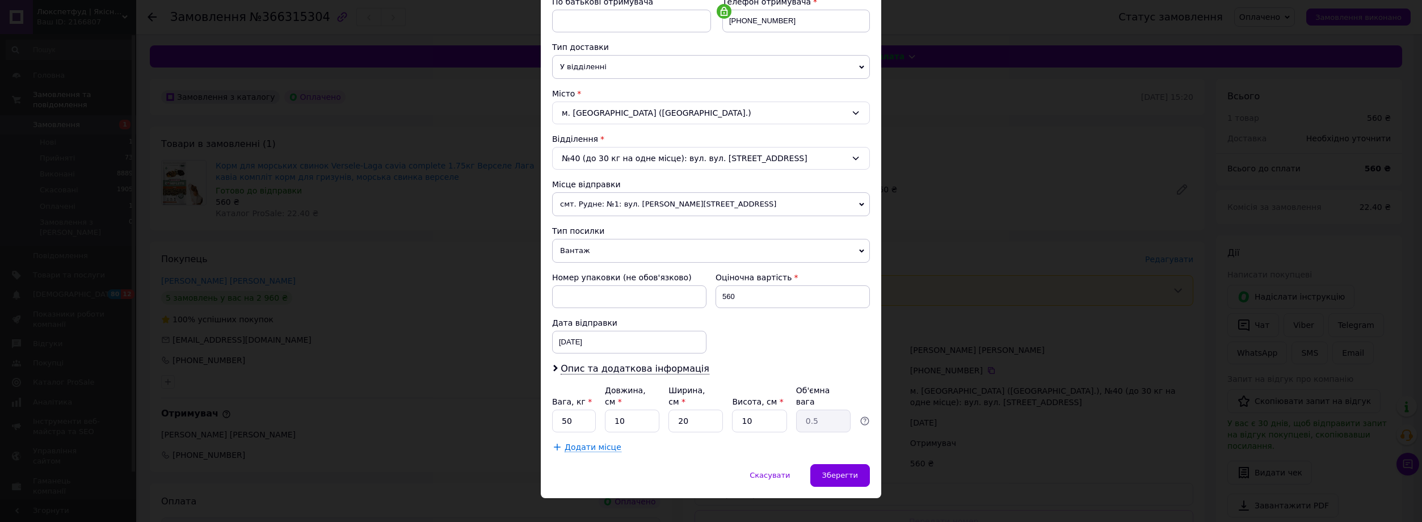 The width and height of the screenshot is (1422, 522). I want to click on div: Відділення, so click(711, 139).